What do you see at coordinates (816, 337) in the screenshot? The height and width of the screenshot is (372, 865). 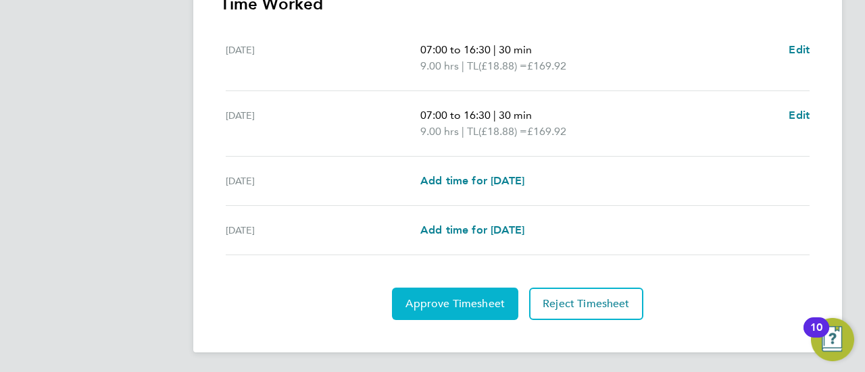 I see `div: 10` at bounding box center [816, 337].